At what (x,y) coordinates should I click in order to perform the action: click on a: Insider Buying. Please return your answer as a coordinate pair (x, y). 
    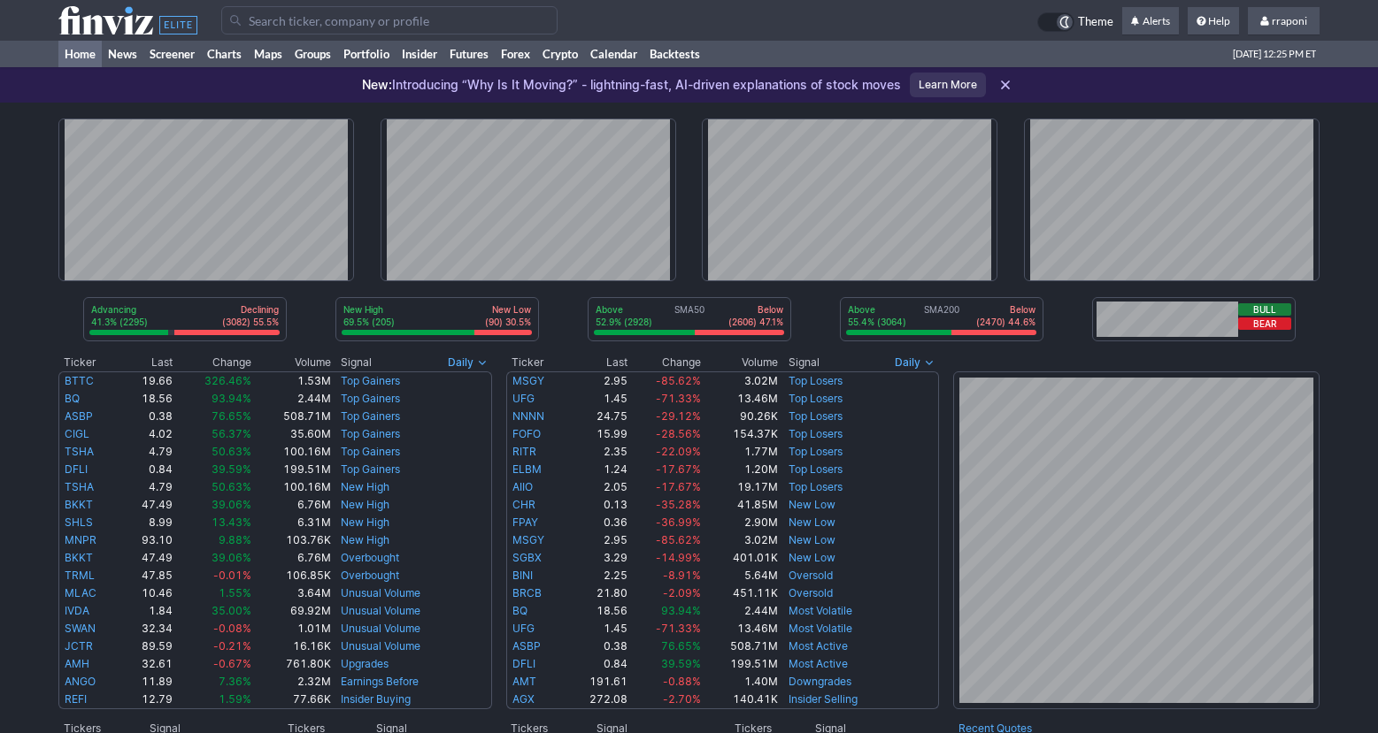
    Looking at the image, I should click on (375, 699).